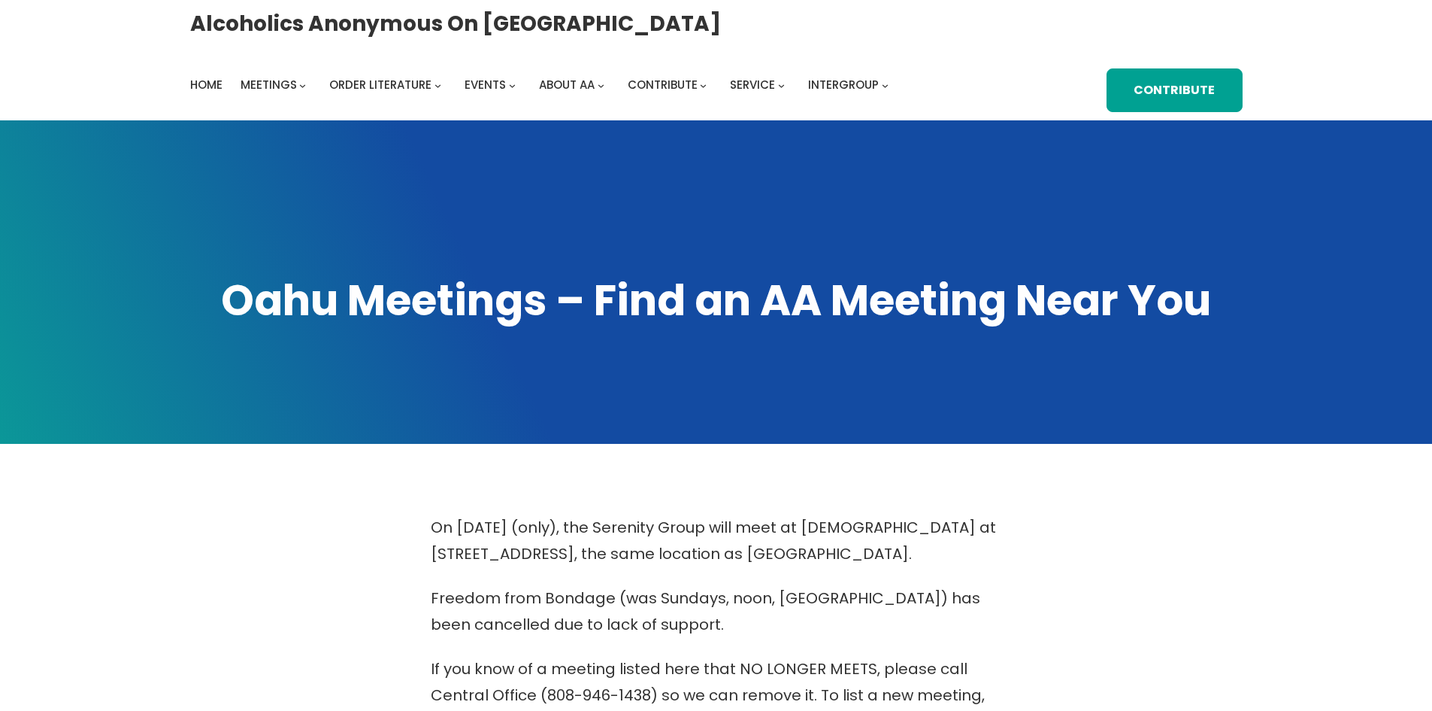  What do you see at coordinates (703, 84) in the screenshot?
I see `button: Contribute submenu` at bounding box center [703, 84].